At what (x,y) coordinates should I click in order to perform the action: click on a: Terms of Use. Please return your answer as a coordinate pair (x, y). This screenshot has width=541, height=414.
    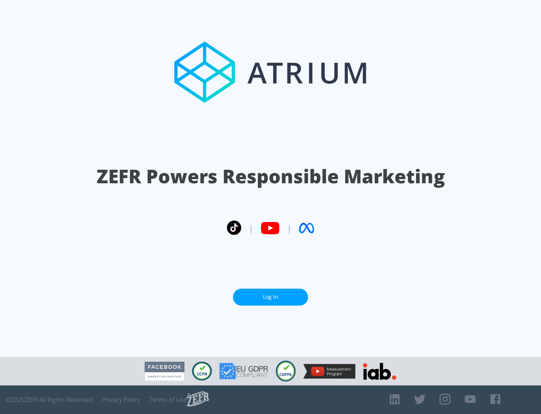
    Looking at the image, I should click on (168, 399).